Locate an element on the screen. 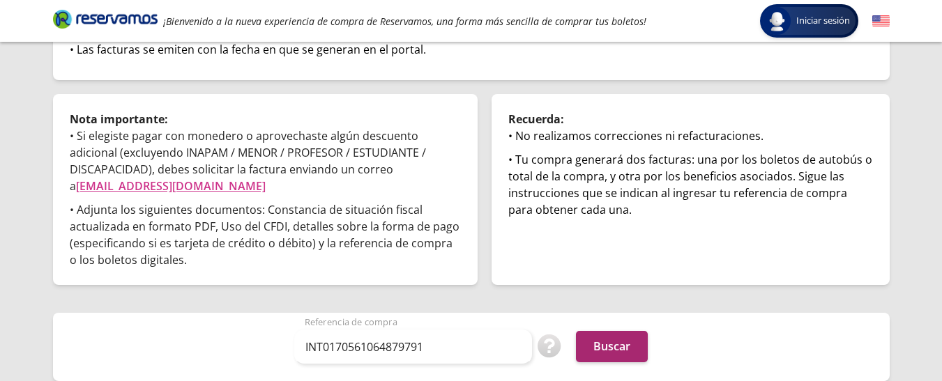 The image size is (942, 381). div: • No realizamos correcciones ni refacturaciones. is located at coordinates (690, 136).